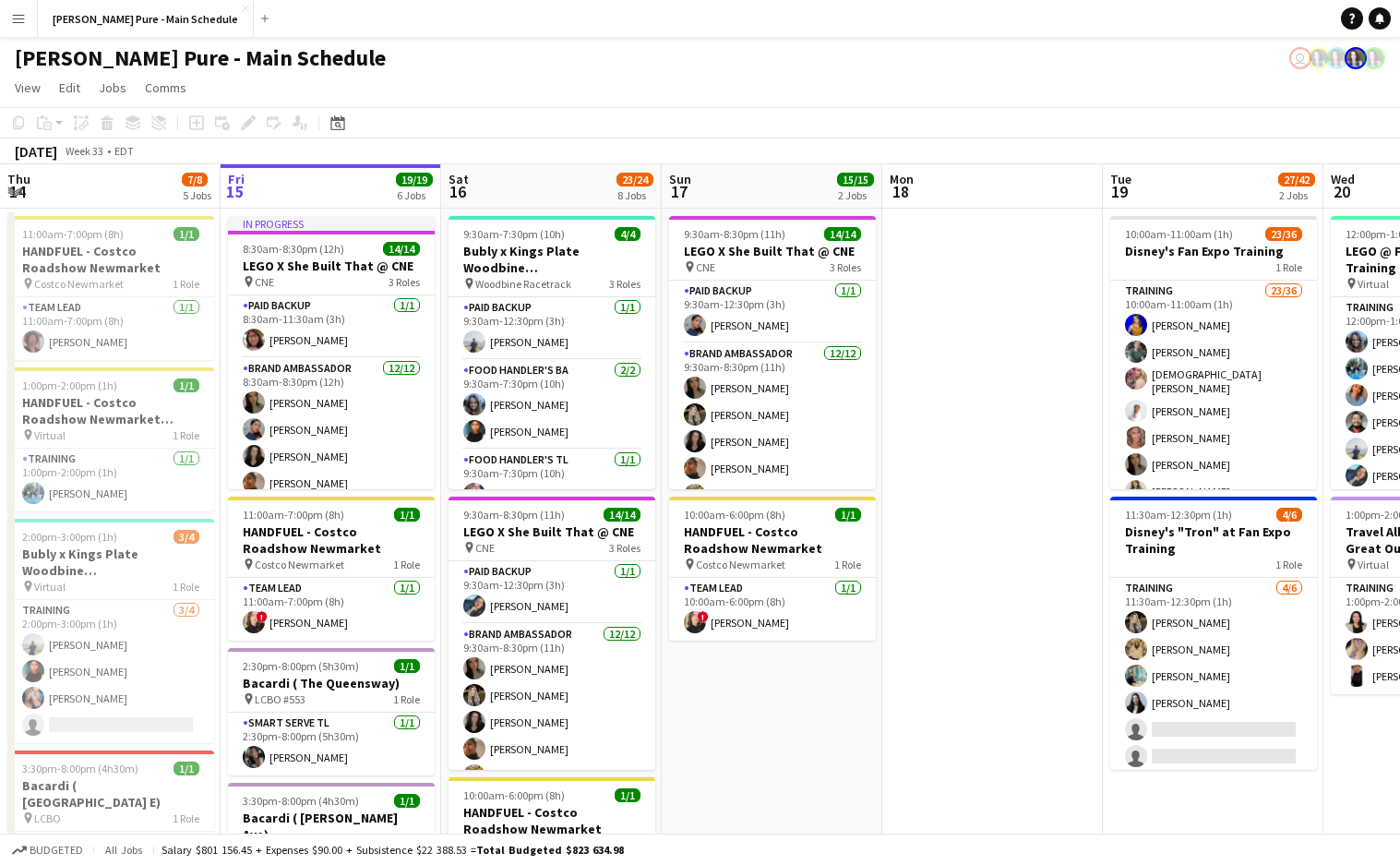  I want to click on span: Comms, so click(165, 87).